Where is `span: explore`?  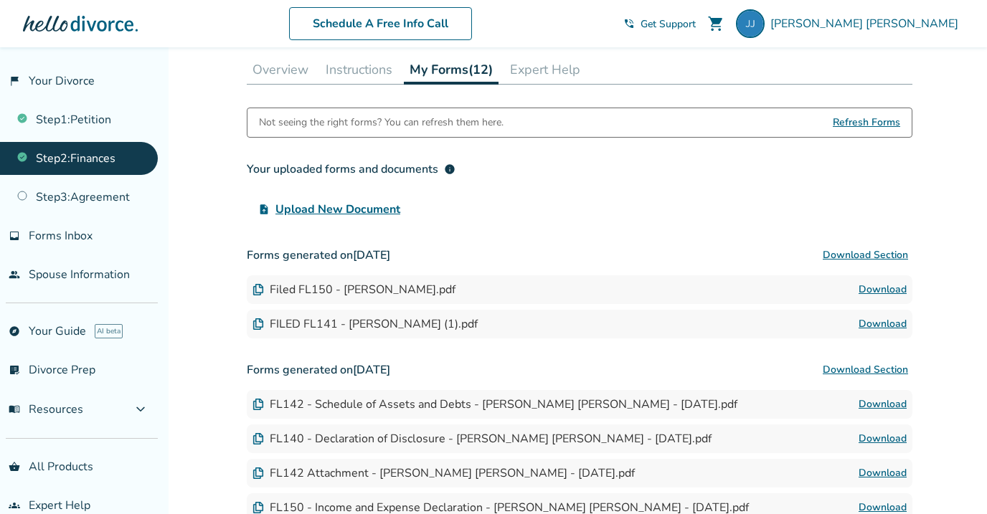
span: explore is located at coordinates (14, 331).